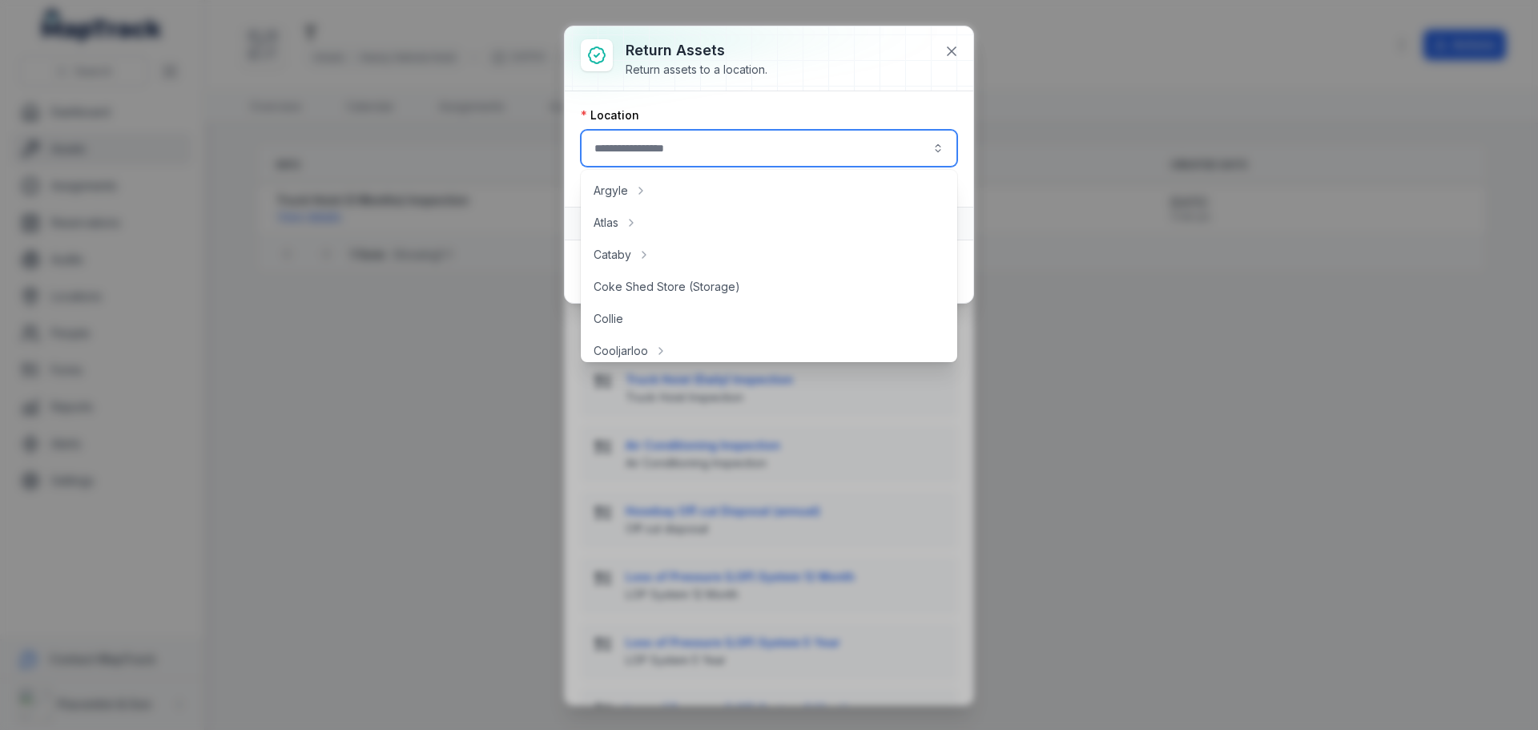  Describe the element at coordinates (606, 223) in the screenshot. I see `span: Atlas` at that location.